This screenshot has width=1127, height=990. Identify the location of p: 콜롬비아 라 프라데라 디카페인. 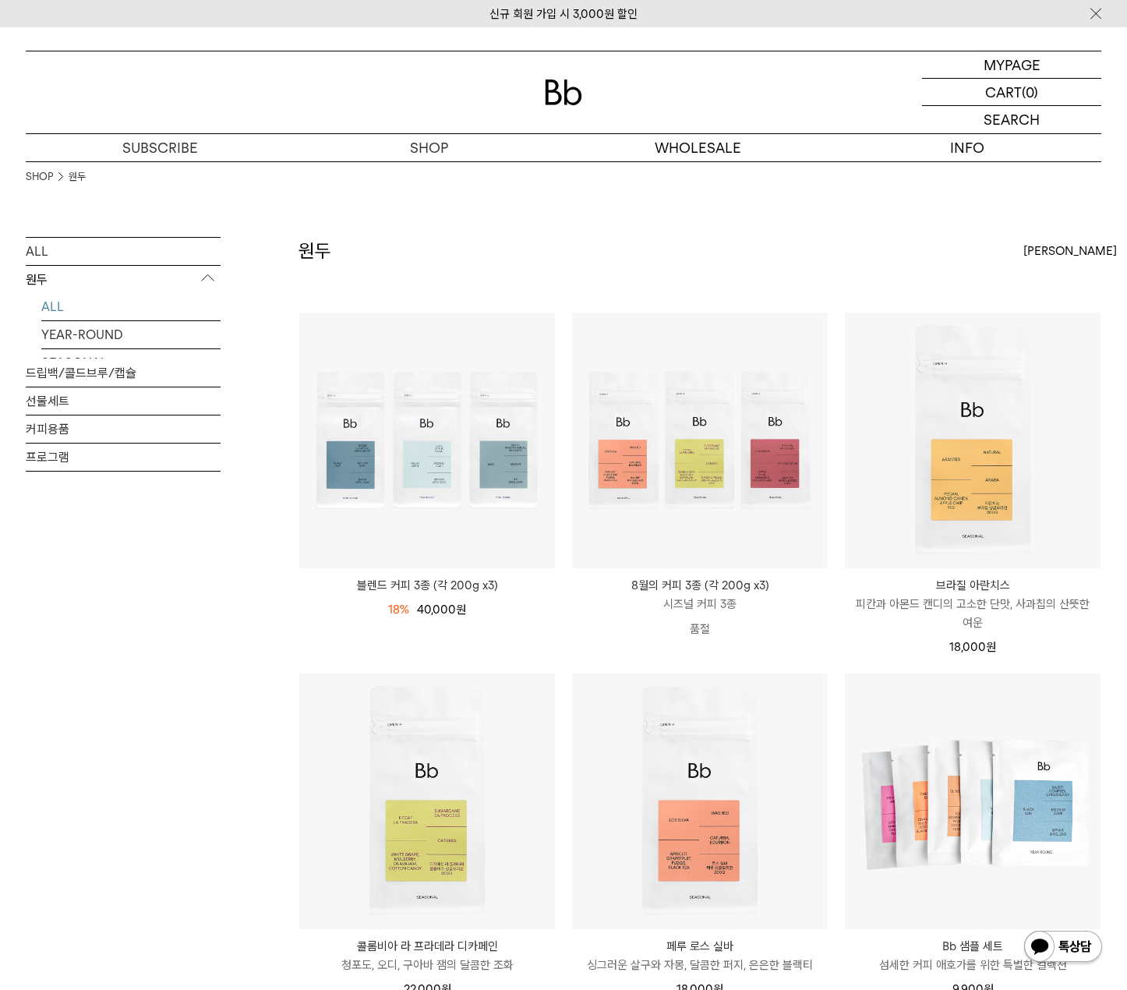
(427, 946).